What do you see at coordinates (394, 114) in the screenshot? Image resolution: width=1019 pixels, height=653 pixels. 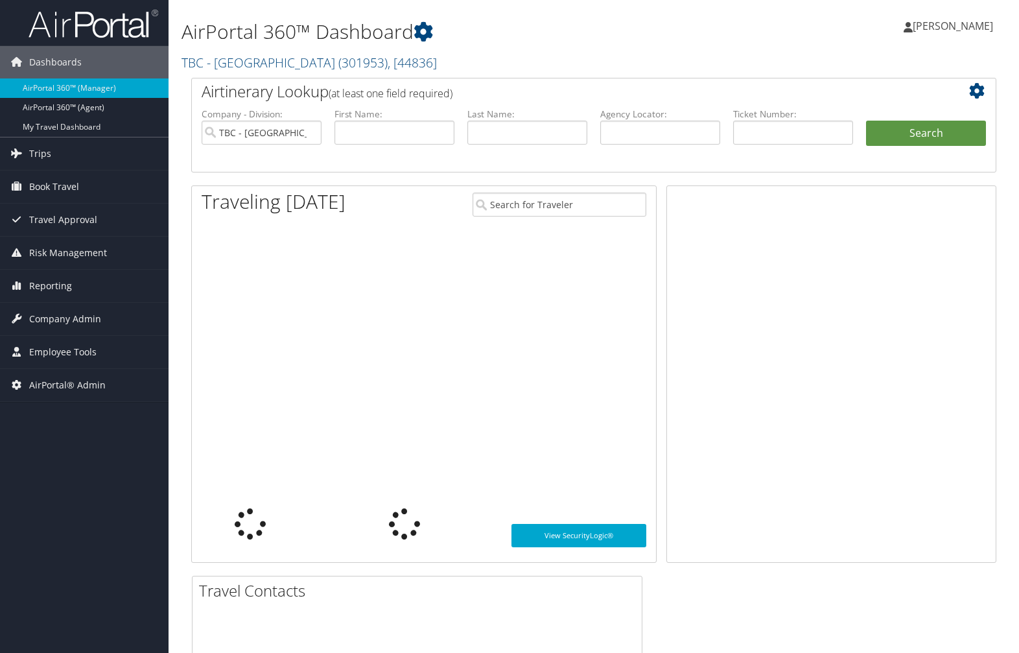 I see `label: First Name:` at bounding box center [394, 114].